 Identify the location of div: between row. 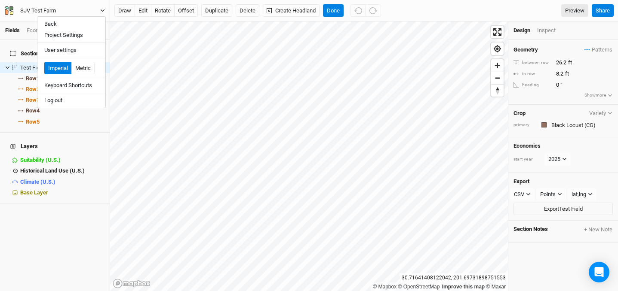
(532, 63).